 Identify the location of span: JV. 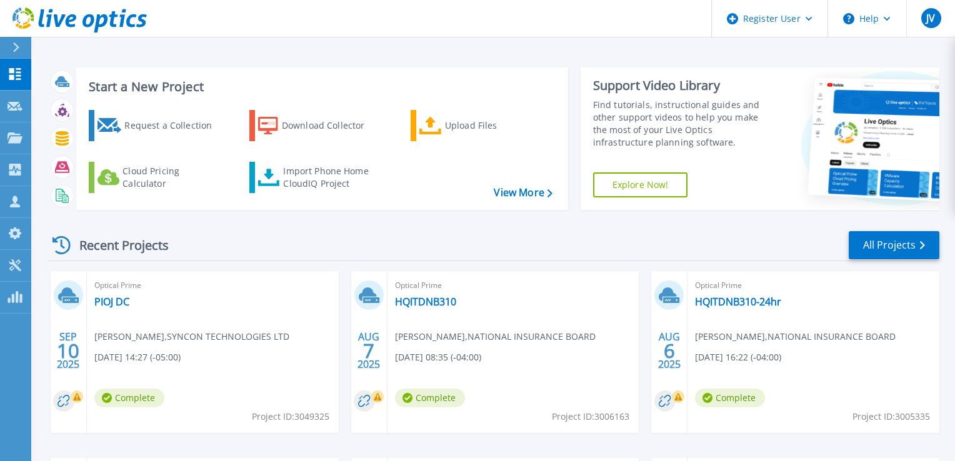
(931, 18).